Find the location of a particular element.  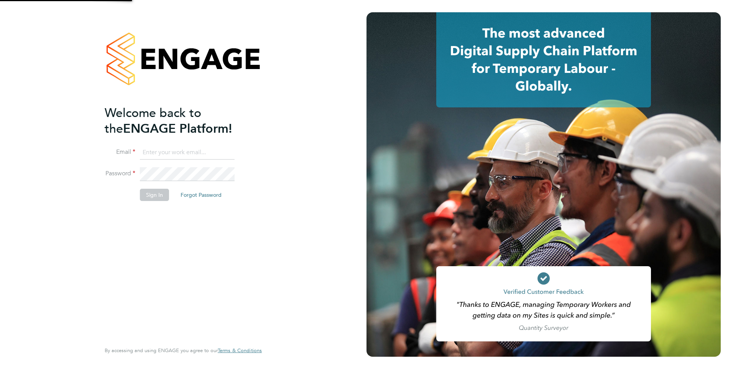

label: Password is located at coordinates (120, 173).